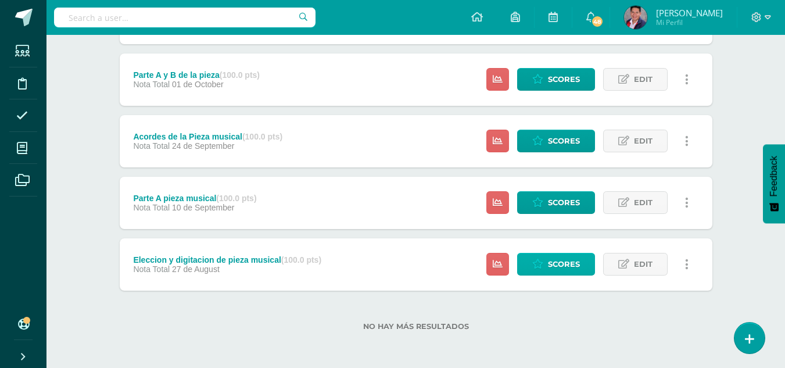 The image size is (785, 368). I want to click on span: 01 de October, so click(198, 84).